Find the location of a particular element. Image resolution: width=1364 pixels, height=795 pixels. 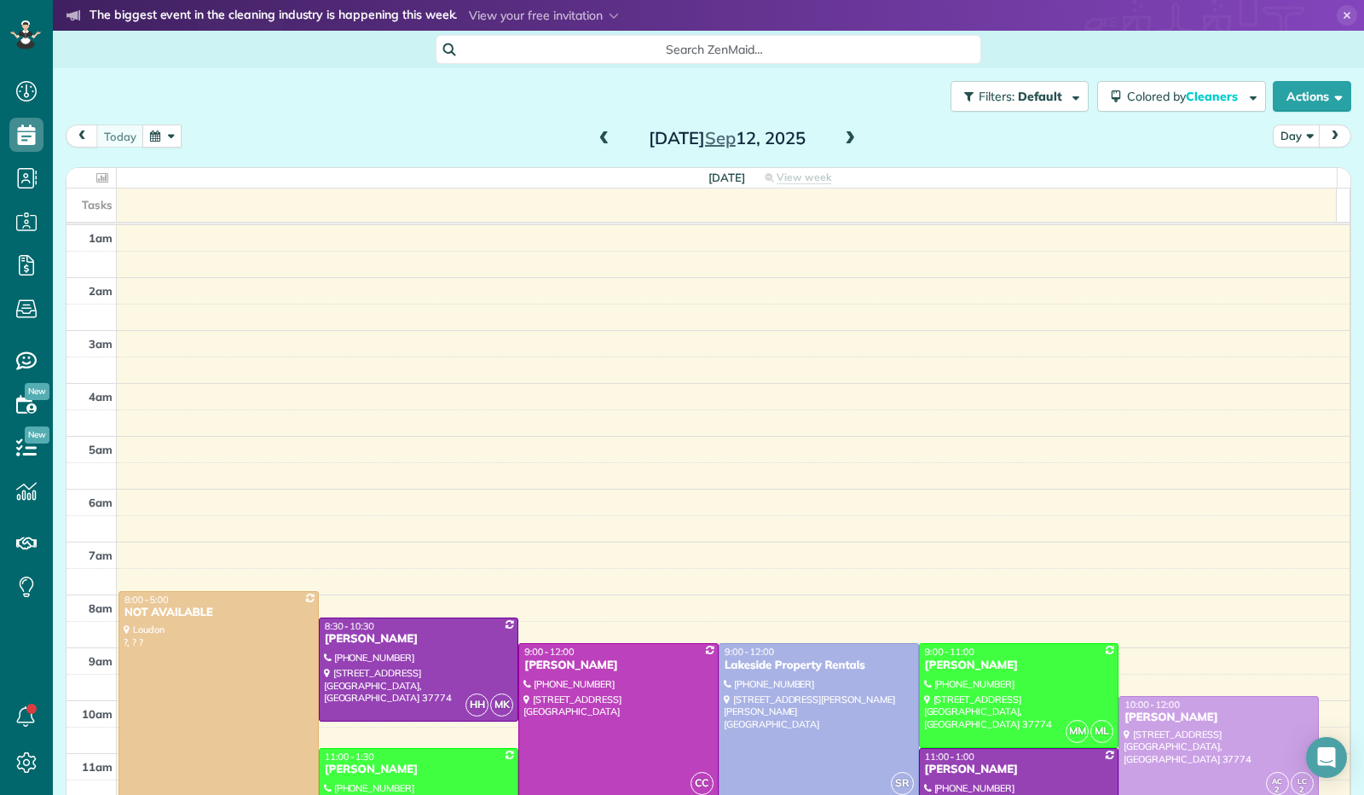

span: AC is located at coordinates (1277, 780).